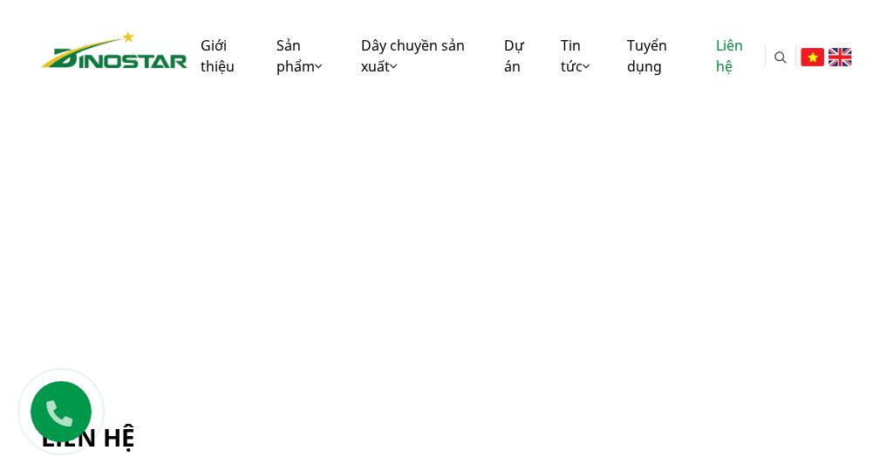 The image size is (893, 457). What do you see at coordinates (581, 56) in the screenshot?
I see `a: Tin tức` at bounding box center [581, 56].